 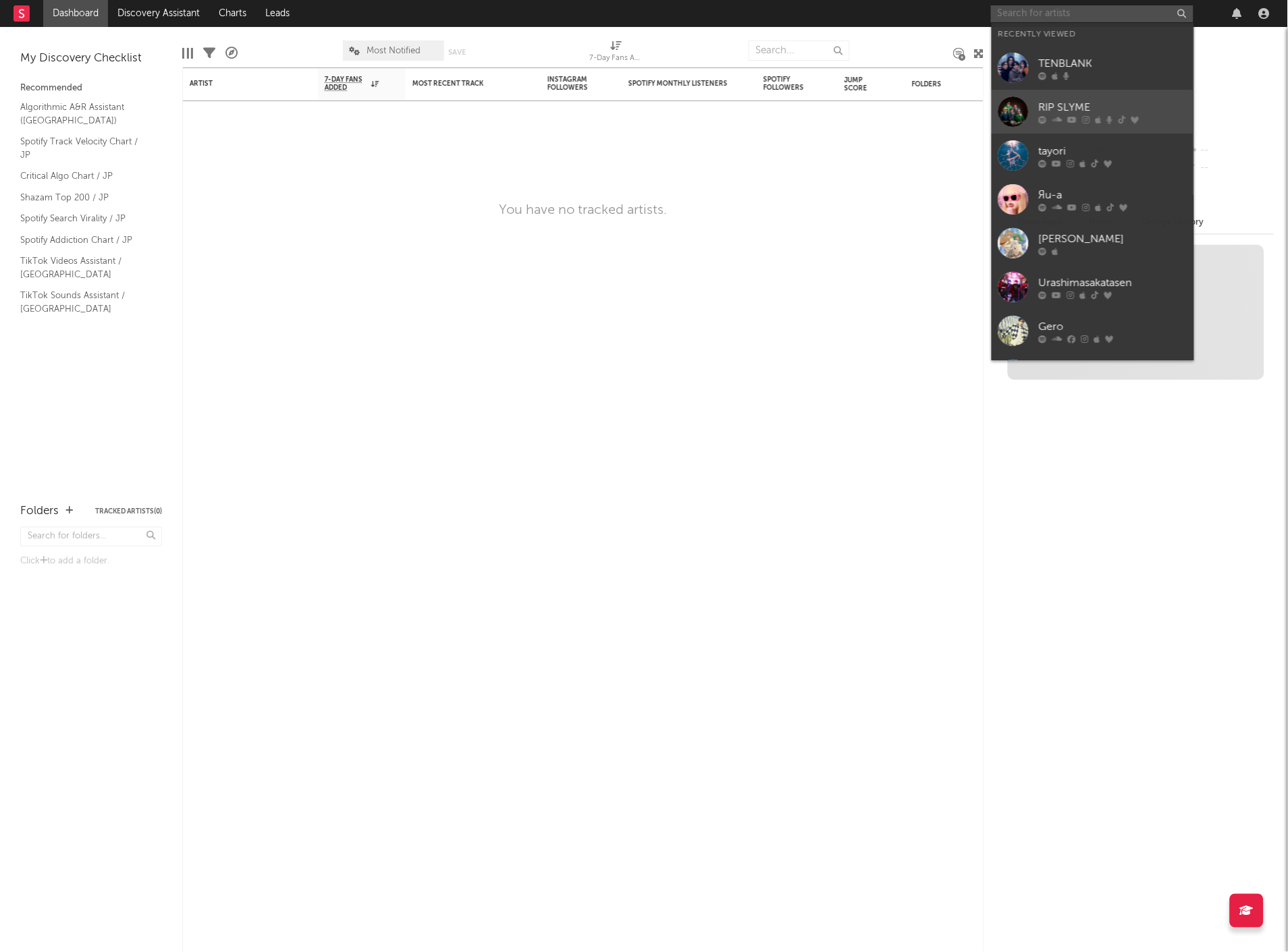 I want to click on a: Shazam Top 200 / JP, so click(x=84, y=198).